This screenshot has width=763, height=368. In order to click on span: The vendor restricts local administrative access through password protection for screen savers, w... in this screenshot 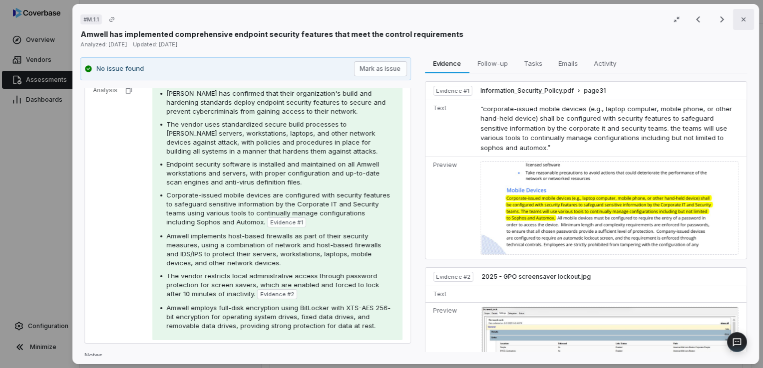, I will do `click(273, 285)`.